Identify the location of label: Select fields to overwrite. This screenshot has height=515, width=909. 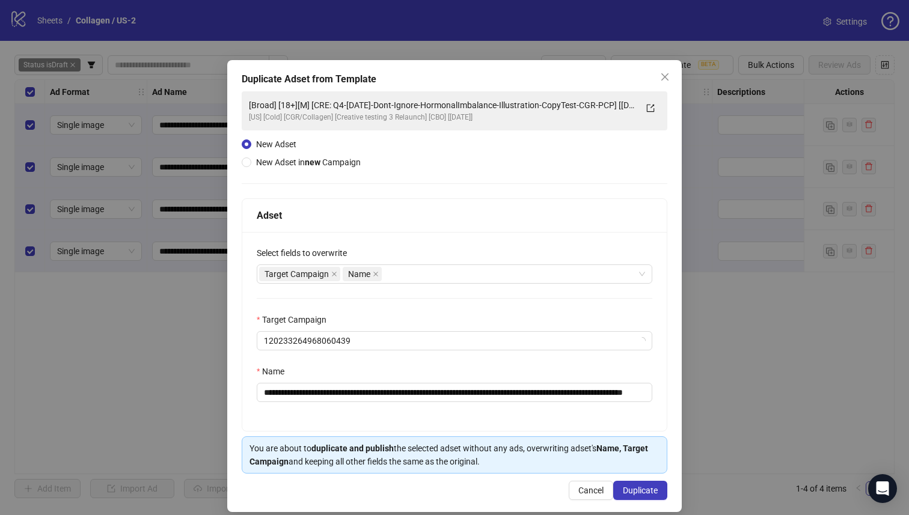
(305, 253).